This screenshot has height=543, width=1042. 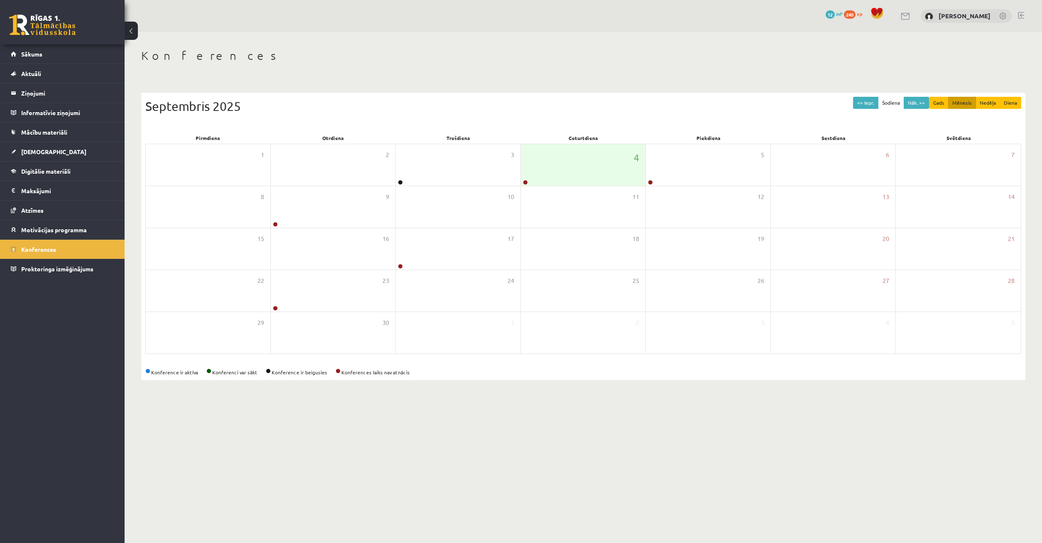 What do you see at coordinates (761, 239) in the screenshot?
I see `span: 19` at bounding box center [761, 239].